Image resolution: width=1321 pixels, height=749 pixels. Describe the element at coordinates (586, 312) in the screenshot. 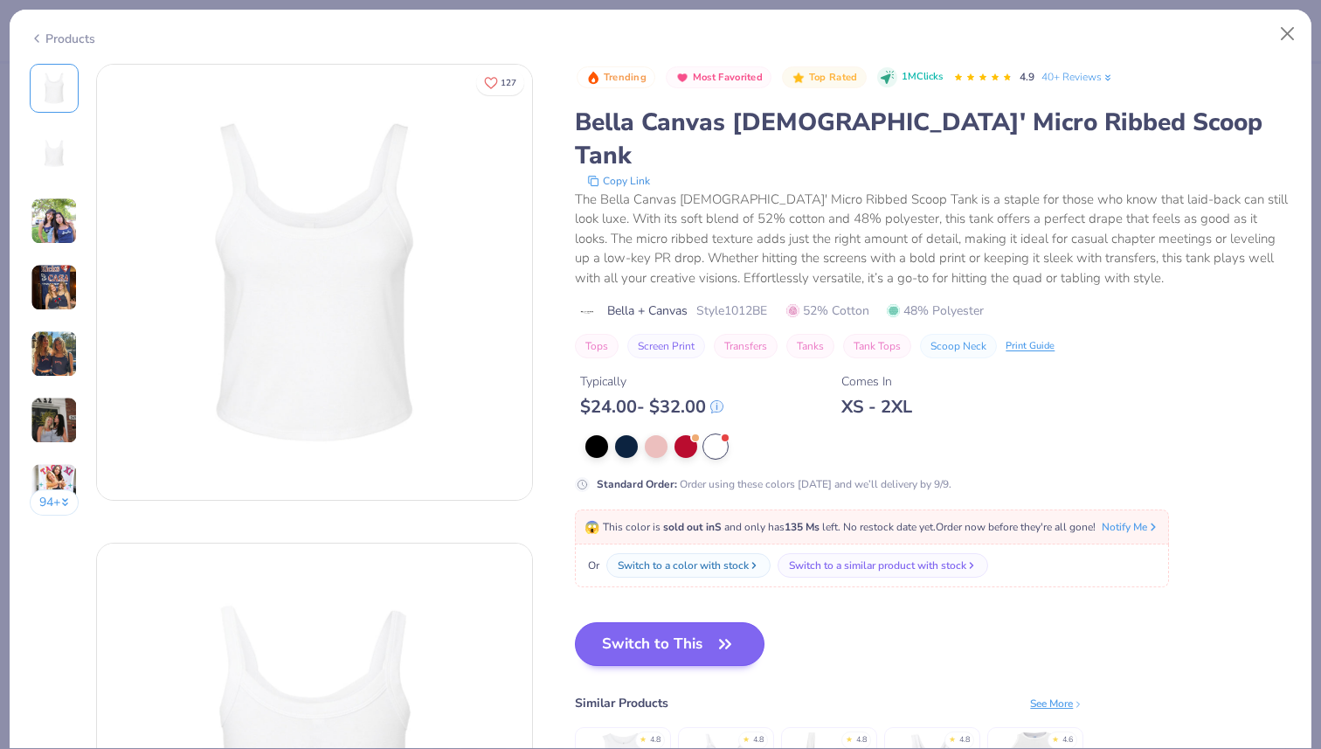

I see `img: brand logo` at that location.